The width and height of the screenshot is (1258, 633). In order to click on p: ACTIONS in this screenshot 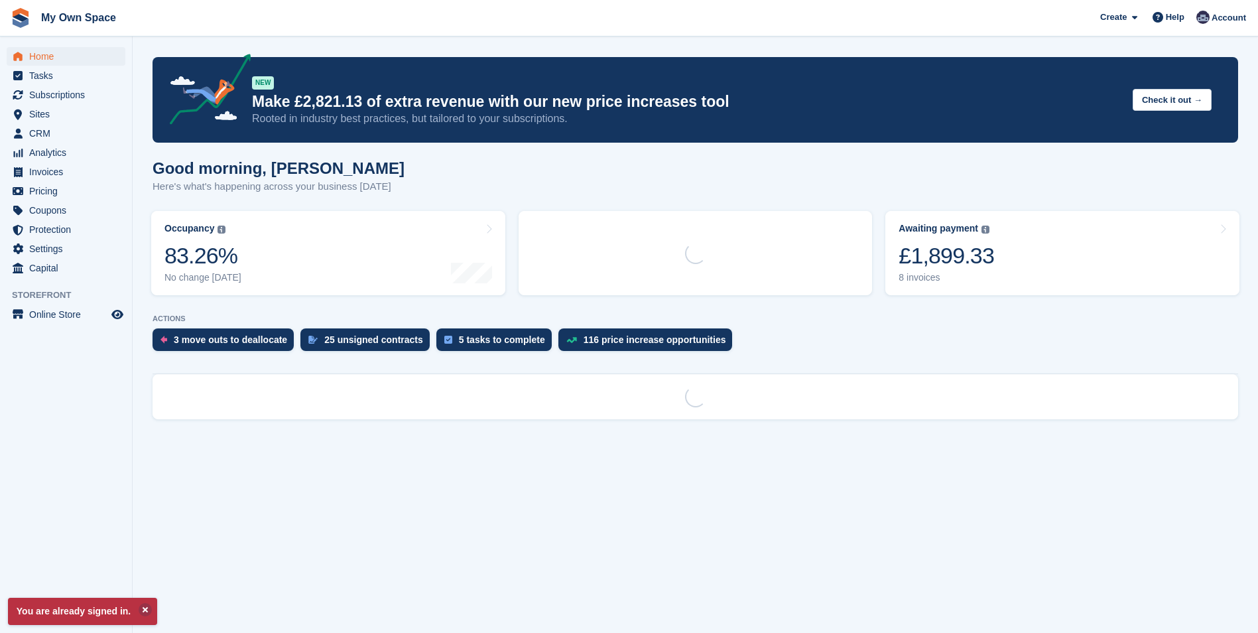, I will do `click(695, 318)`.